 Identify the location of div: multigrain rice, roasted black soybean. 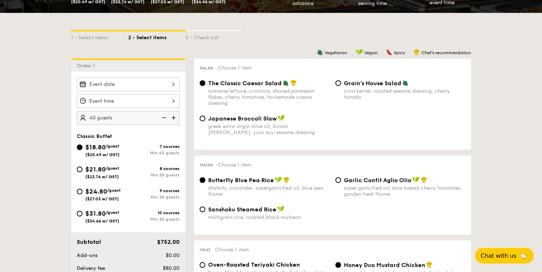
(269, 217).